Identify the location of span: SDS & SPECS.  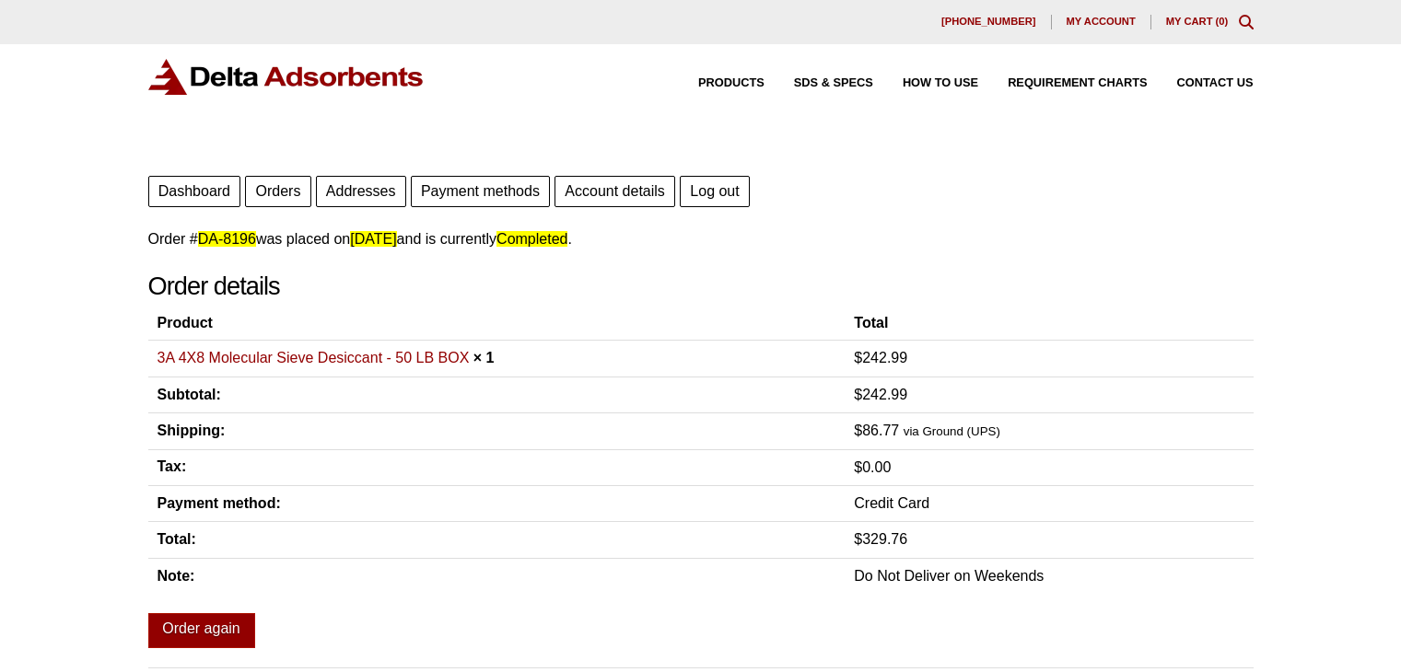
(834, 83).